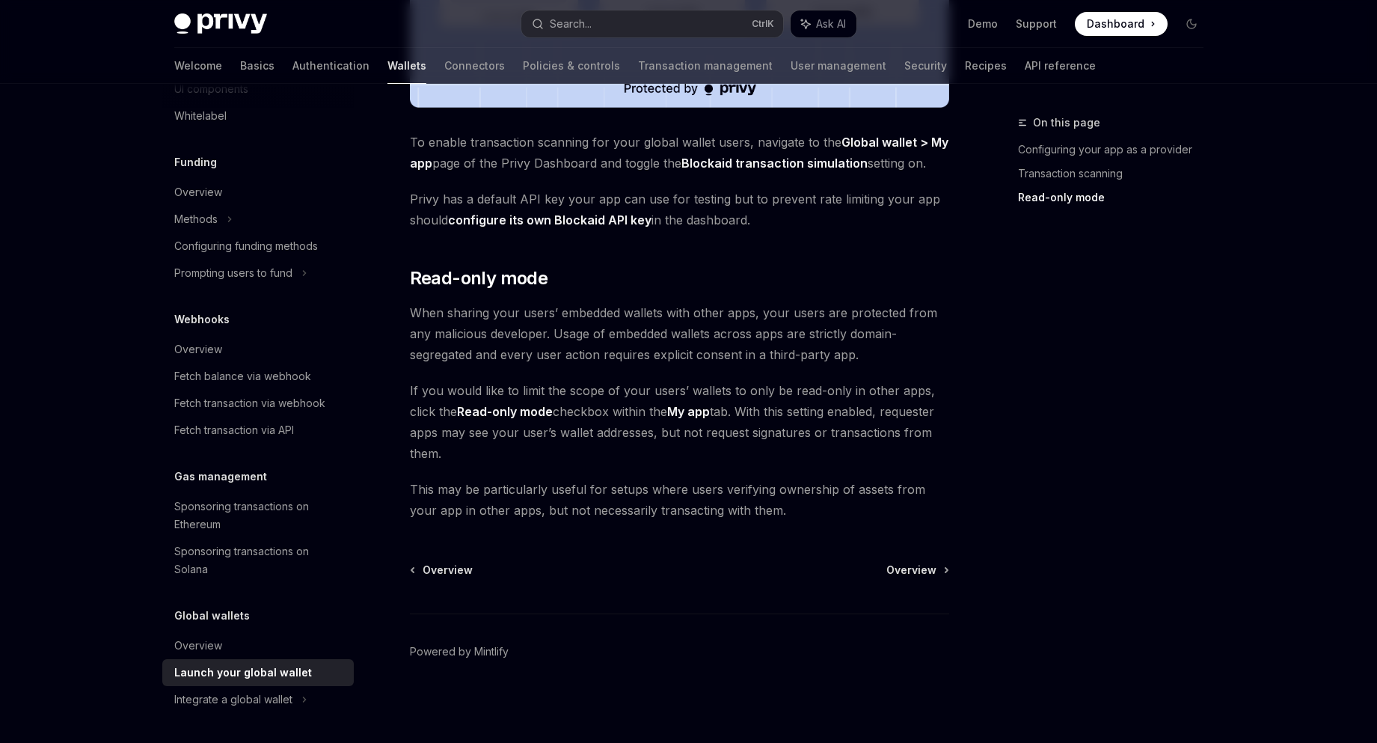 The image size is (1377, 743). I want to click on a: Support, so click(1036, 24).